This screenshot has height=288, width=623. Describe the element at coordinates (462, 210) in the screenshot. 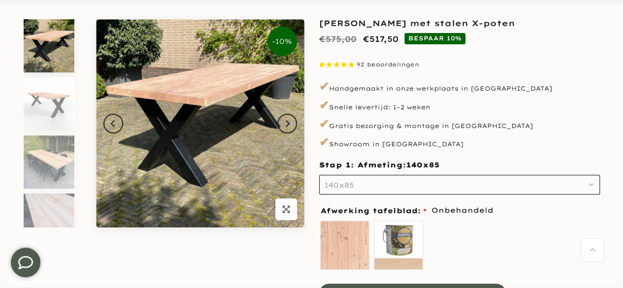

I see `span: Onbehandeld` at that location.